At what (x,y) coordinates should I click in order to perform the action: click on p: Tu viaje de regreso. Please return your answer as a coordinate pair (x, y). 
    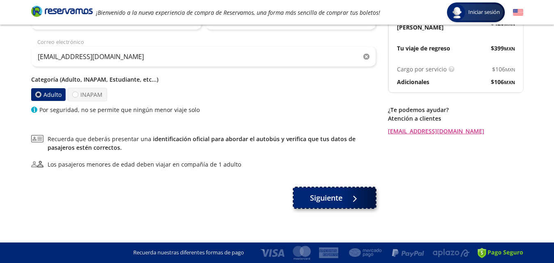
    Looking at the image, I should click on (424, 48).